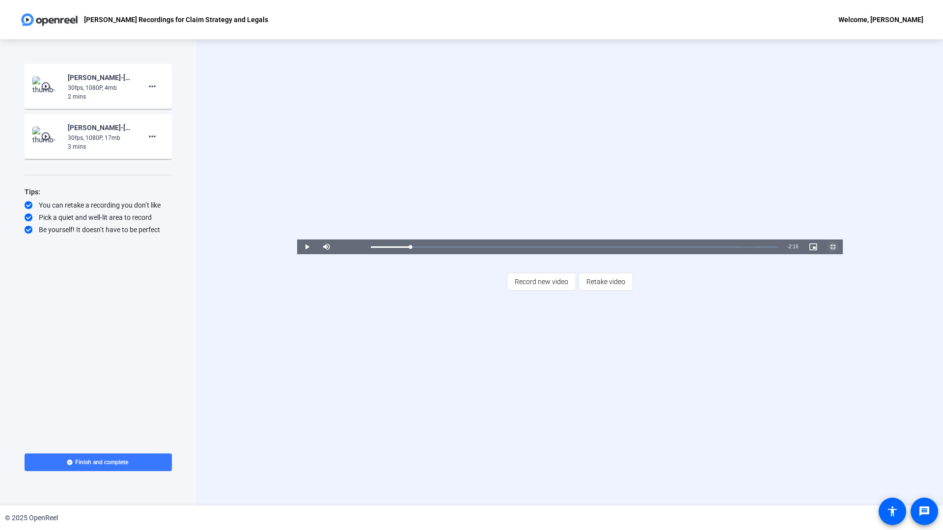 The width and height of the screenshot is (943, 530). What do you see at coordinates (98, 230) in the screenshot?
I see `div: Be yourself! It doesn’t have to be perfect` at bounding box center [98, 230].